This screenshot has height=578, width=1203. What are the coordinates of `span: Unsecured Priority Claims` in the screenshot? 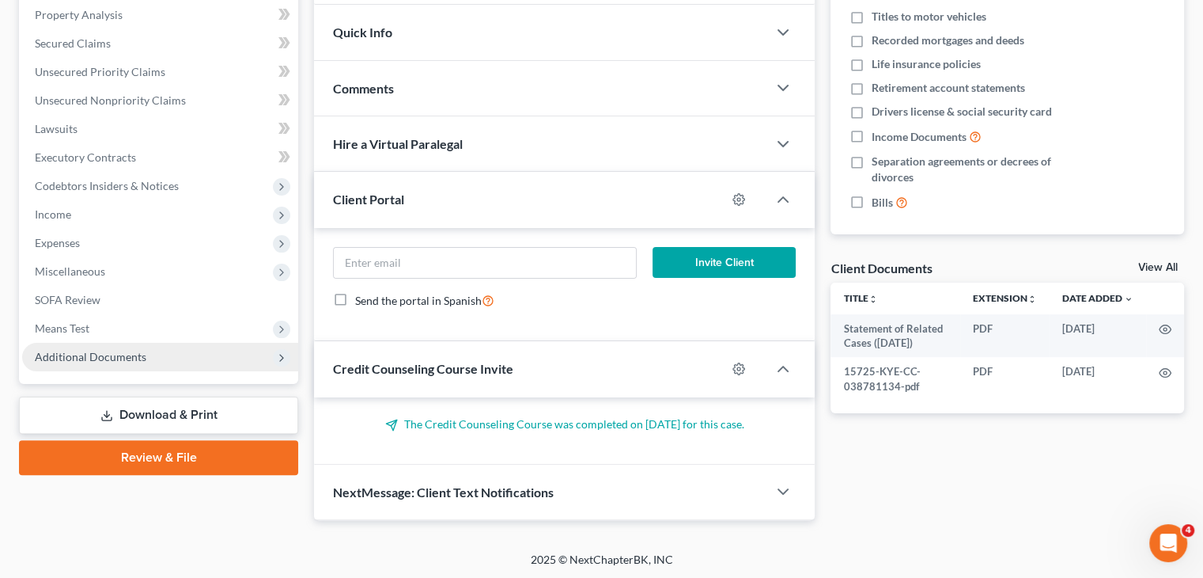 It's located at (100, 71).